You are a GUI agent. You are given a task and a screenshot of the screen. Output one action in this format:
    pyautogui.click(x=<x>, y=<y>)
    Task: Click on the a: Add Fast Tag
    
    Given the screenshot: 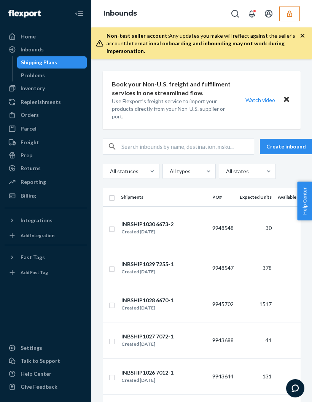 What is the action you would take?
    pyautogui.click(x=46, y=273)
    